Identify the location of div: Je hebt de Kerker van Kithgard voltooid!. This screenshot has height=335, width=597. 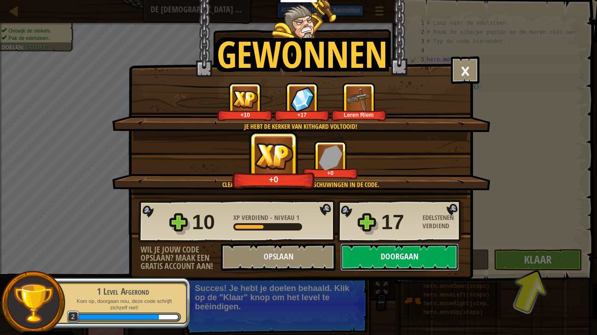
(300, 127).